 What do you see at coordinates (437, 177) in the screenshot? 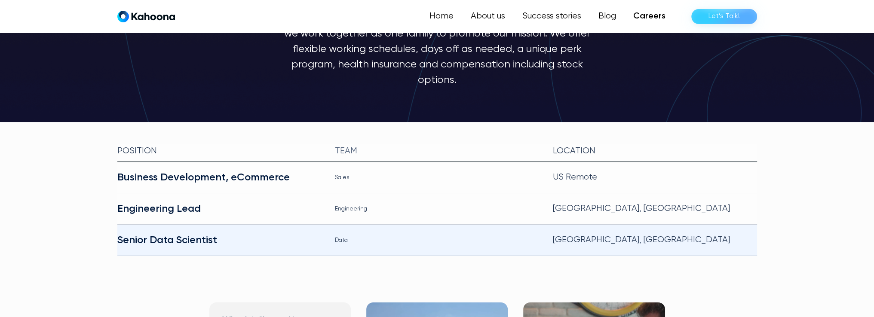
I see `a: Business Development, eCommerceSalesUS Remote` at bounding box center [437, 177].